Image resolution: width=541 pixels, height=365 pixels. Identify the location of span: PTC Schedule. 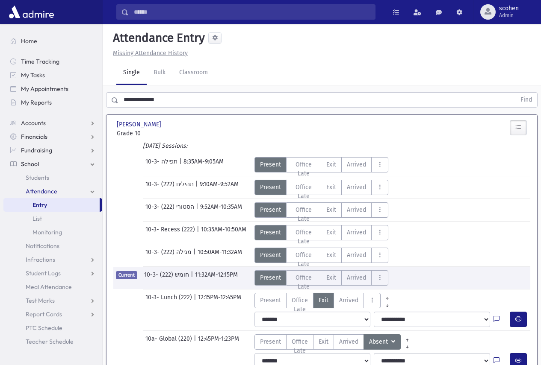
(44, 328).